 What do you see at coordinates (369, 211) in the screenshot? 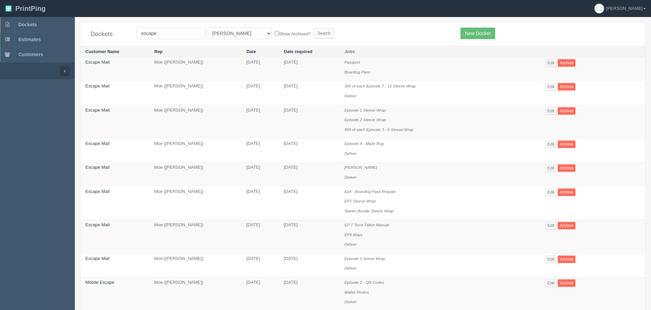
I see `i: Starter Bundle Sleeve Wrap` at bounding box center [369, 211].